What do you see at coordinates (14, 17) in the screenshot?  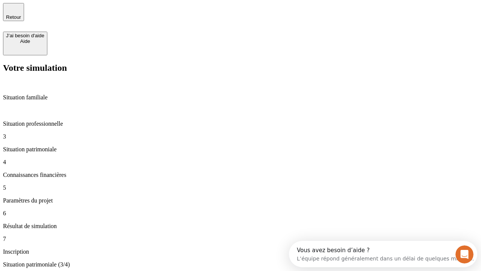 I see `span: Retour` at bounding box center [14, 17].